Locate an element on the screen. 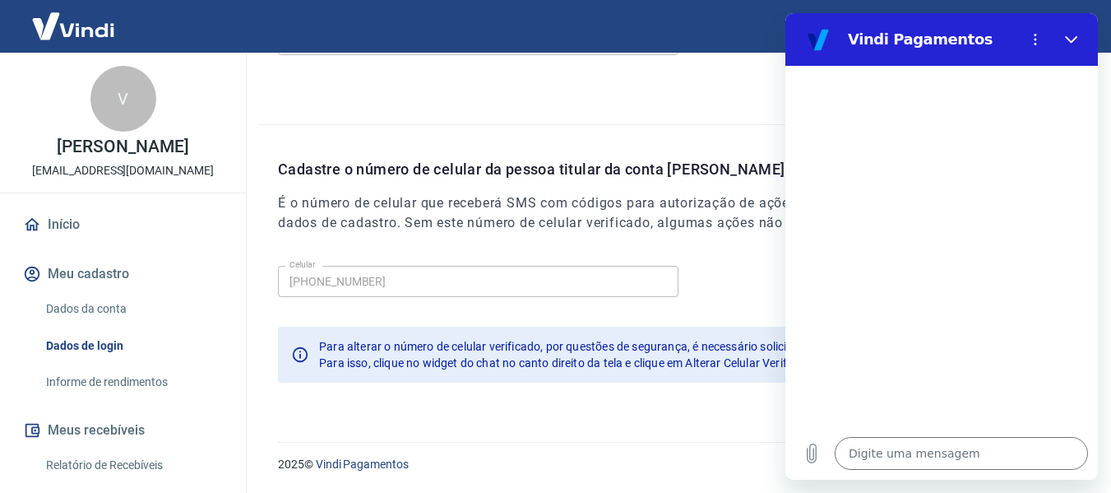  div: V is located at coordinates (123, 99).